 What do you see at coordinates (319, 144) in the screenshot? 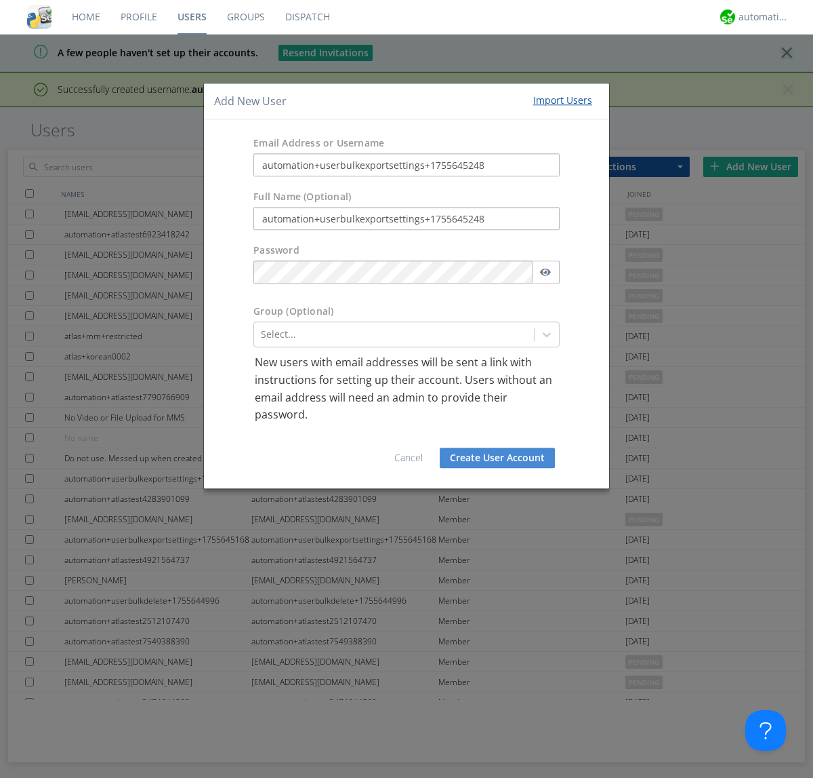
I see `label: Email Address or Username` at bounding box center [319, 144].